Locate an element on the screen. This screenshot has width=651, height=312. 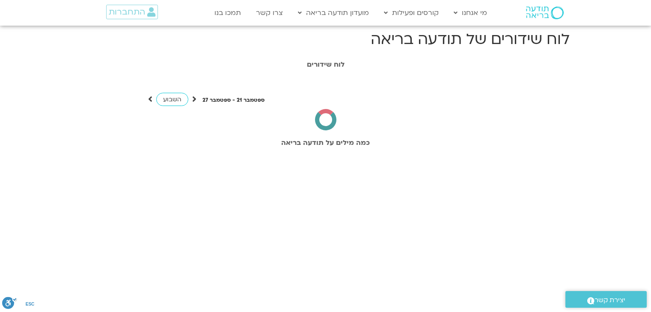
a: יצירת קשר is located at coordinates (606, 299).